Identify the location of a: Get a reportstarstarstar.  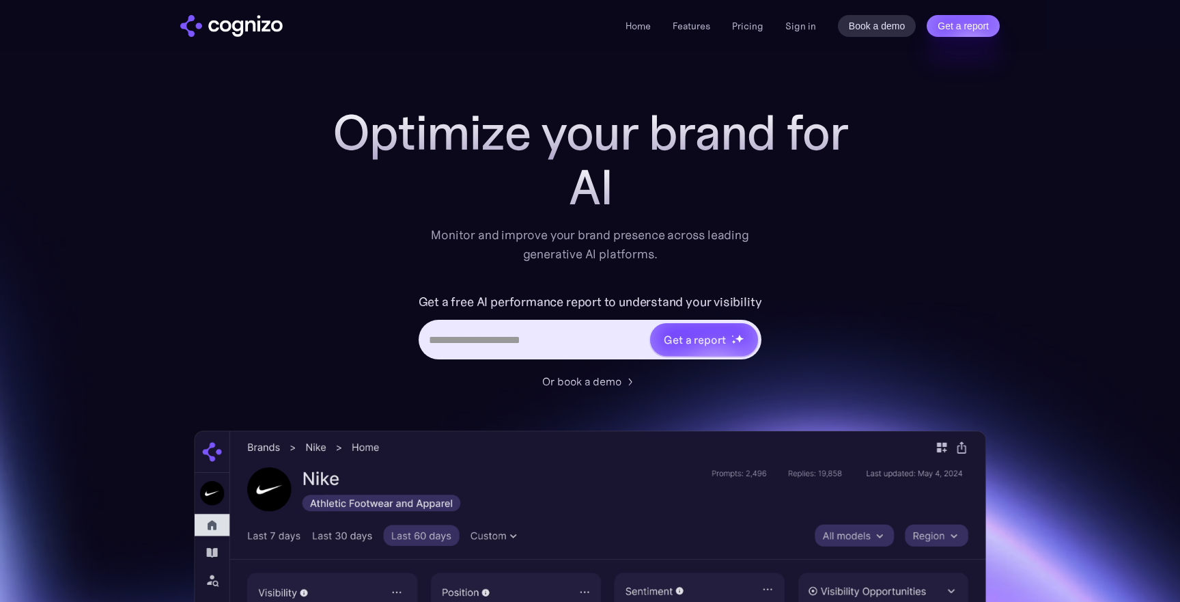
(704, 339).